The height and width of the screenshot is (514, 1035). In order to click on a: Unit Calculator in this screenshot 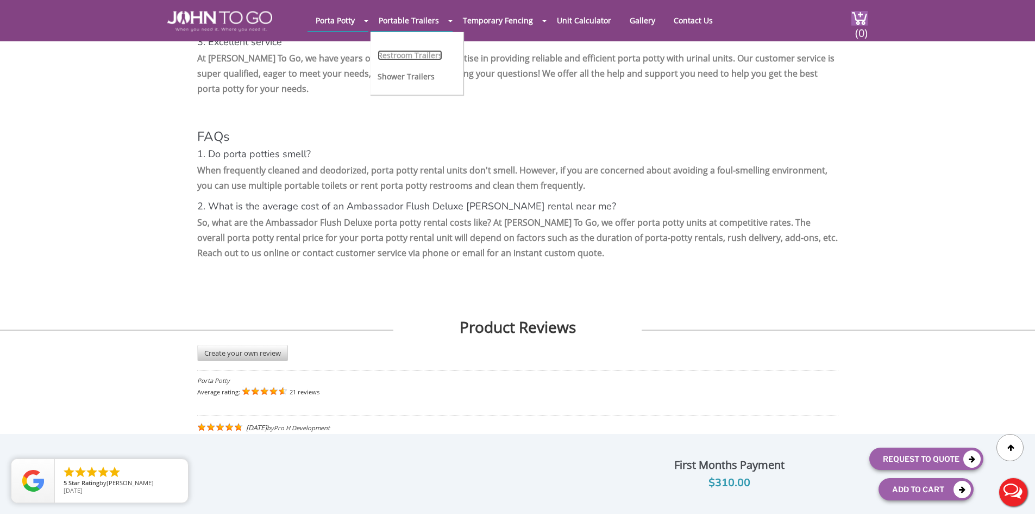, I will do `click(584, 20)`.